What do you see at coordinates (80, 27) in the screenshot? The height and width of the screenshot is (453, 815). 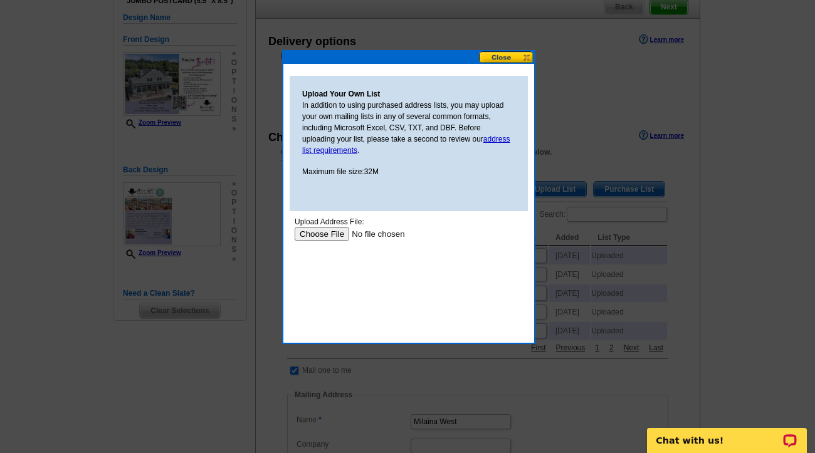 I see `p: Chat with us!` at bounding box center [80, 27].